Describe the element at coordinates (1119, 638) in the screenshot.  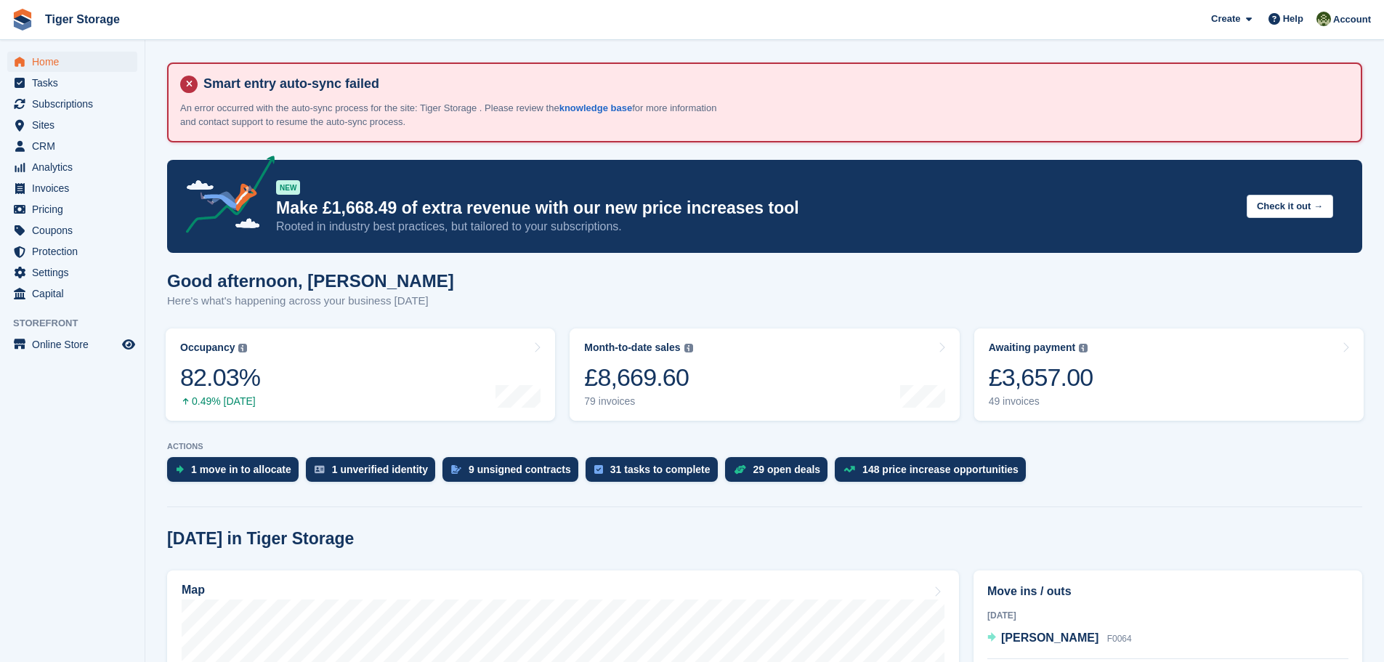
I see `span: F0064` at that location.